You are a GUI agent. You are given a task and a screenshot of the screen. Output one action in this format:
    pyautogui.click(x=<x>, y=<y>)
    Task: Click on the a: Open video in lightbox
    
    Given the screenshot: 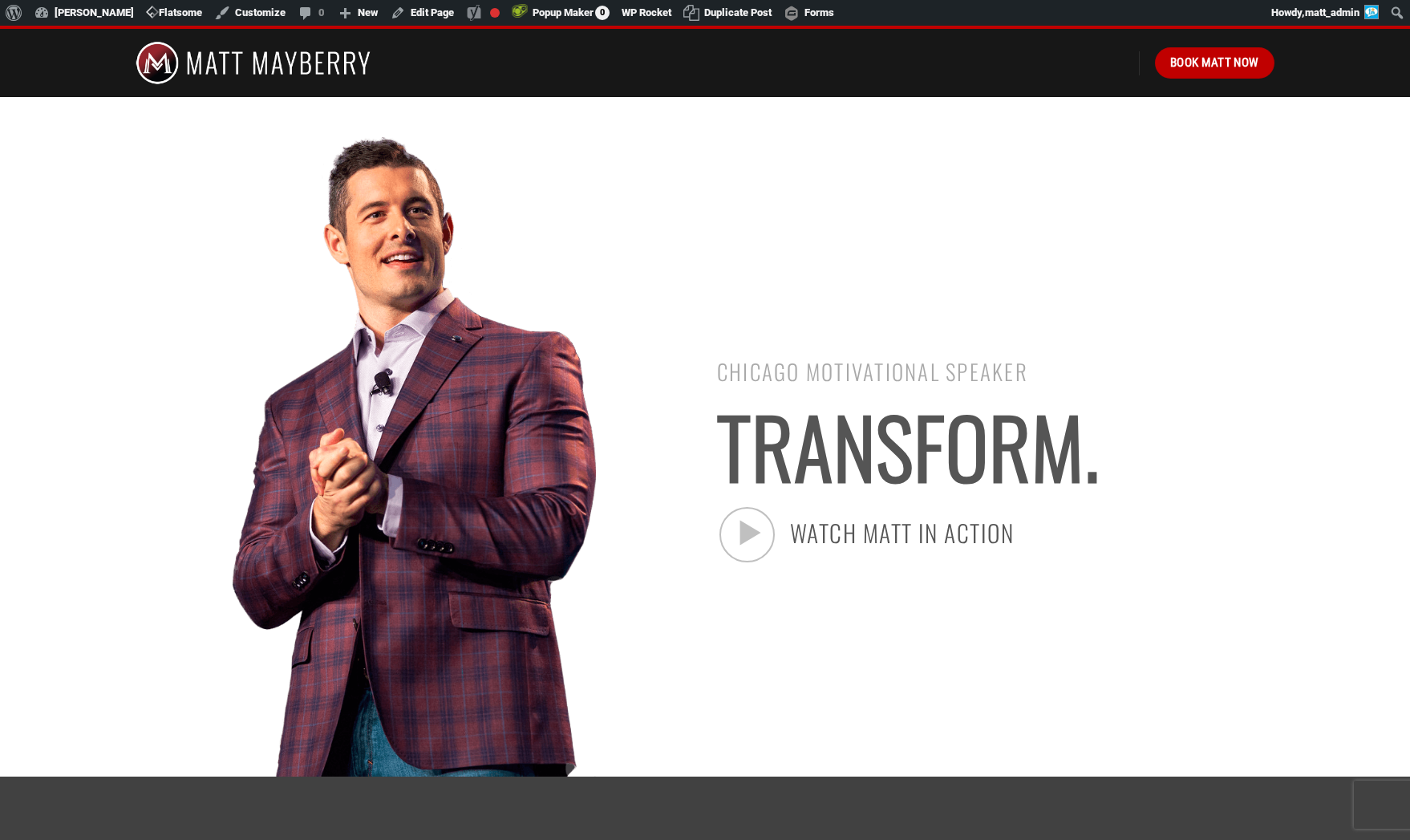 What is the action you would take?
    pyautogui.click(x=747, y=534)
    